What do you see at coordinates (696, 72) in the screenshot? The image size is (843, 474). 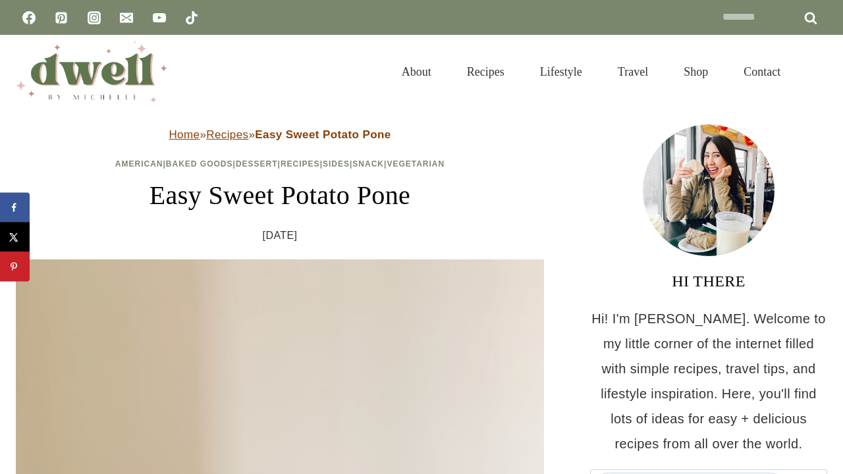 I see `a: Shop` at bounding box center [696, 72].